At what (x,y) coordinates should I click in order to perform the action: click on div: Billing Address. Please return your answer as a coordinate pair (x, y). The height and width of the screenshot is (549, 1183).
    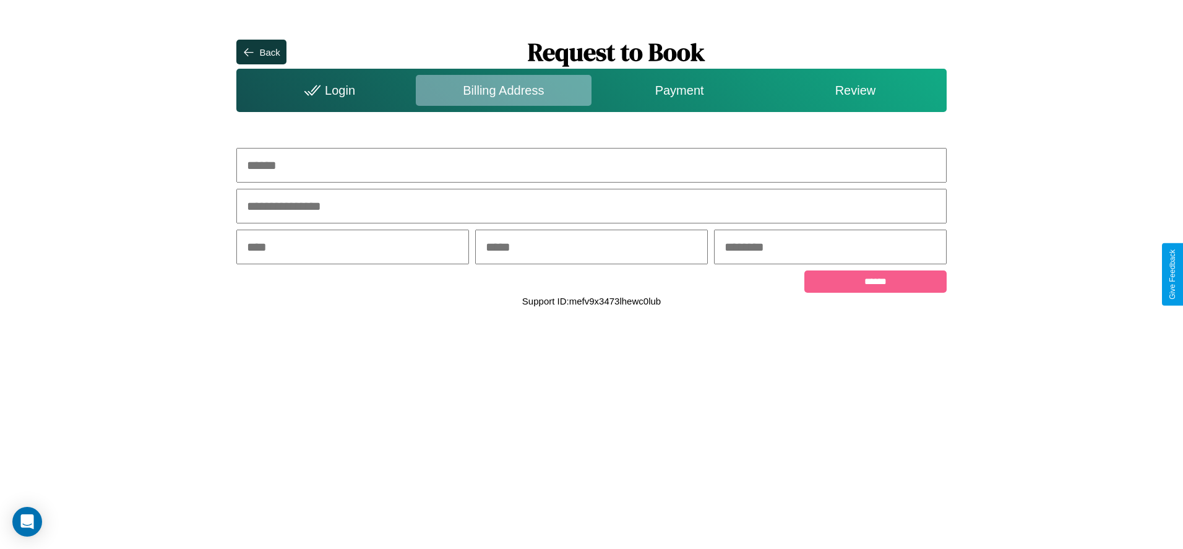
    Looking at the image, I should click on (503, 90).